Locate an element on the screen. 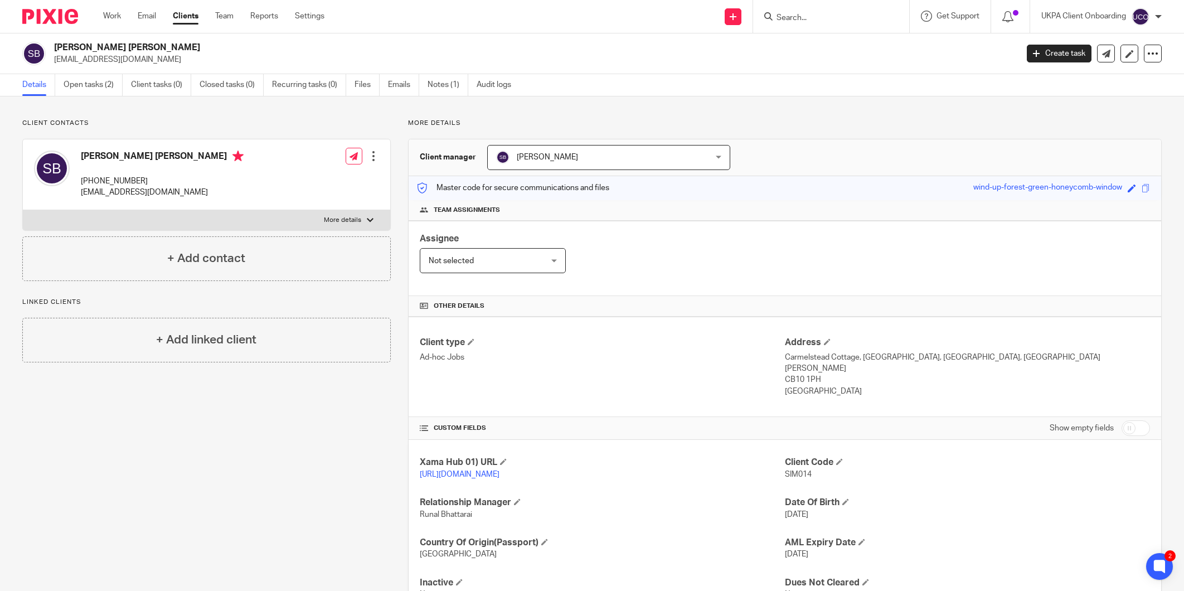 This screenshot has height=591, width=1184. label: Show empty fields is located at coordinates (1081, 428).